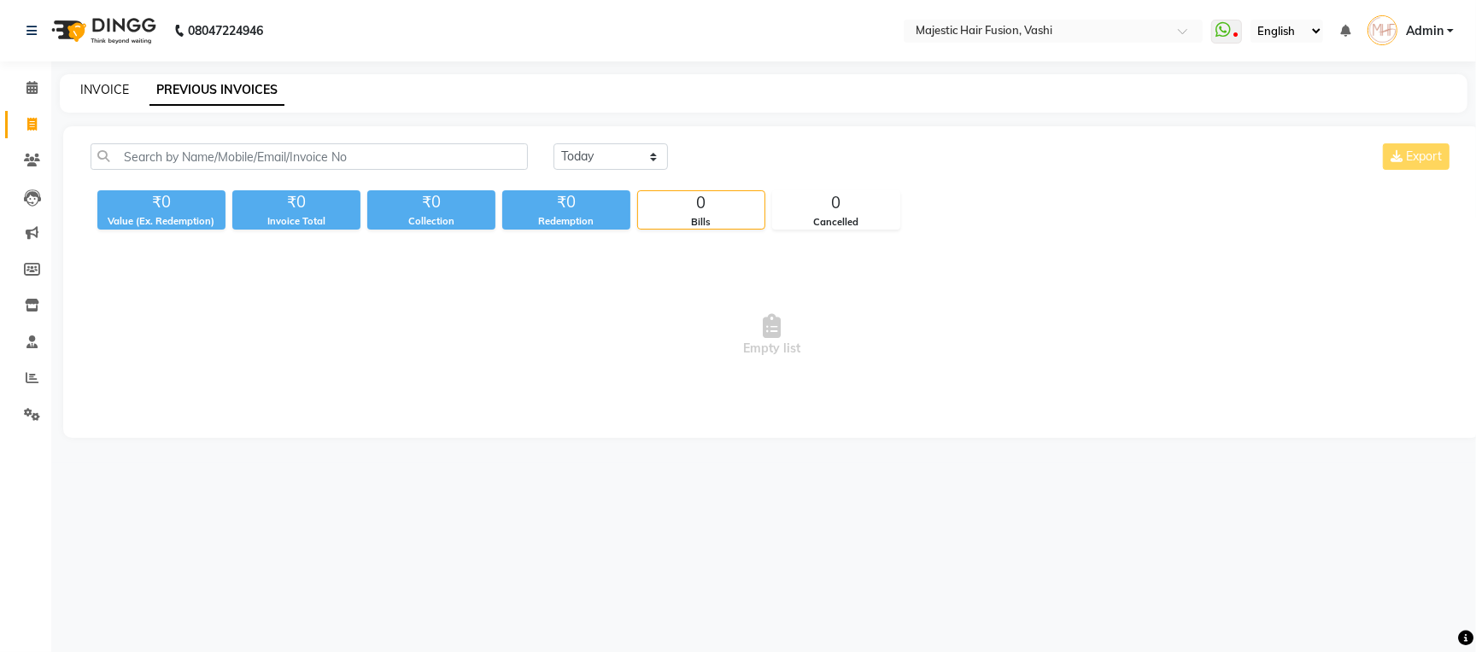 This screenshot has width=1476, height=652. Describe the element at coordinates (225, 31) in the screenshot. I see `b: 08047224946` at that location.